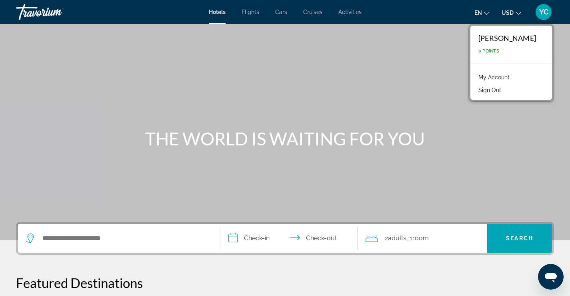 This screenshot has width=570, height=296. I want to click on h2: Featured Destinations, so click(285, 283).